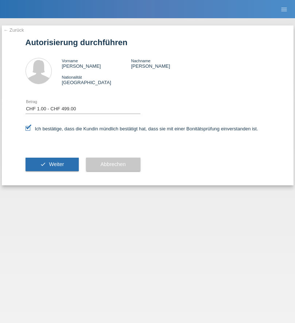  What do you see at coordinates (70, 61) in the screenshot?
I see `span: Vorname` at bounding box center [70, 61].